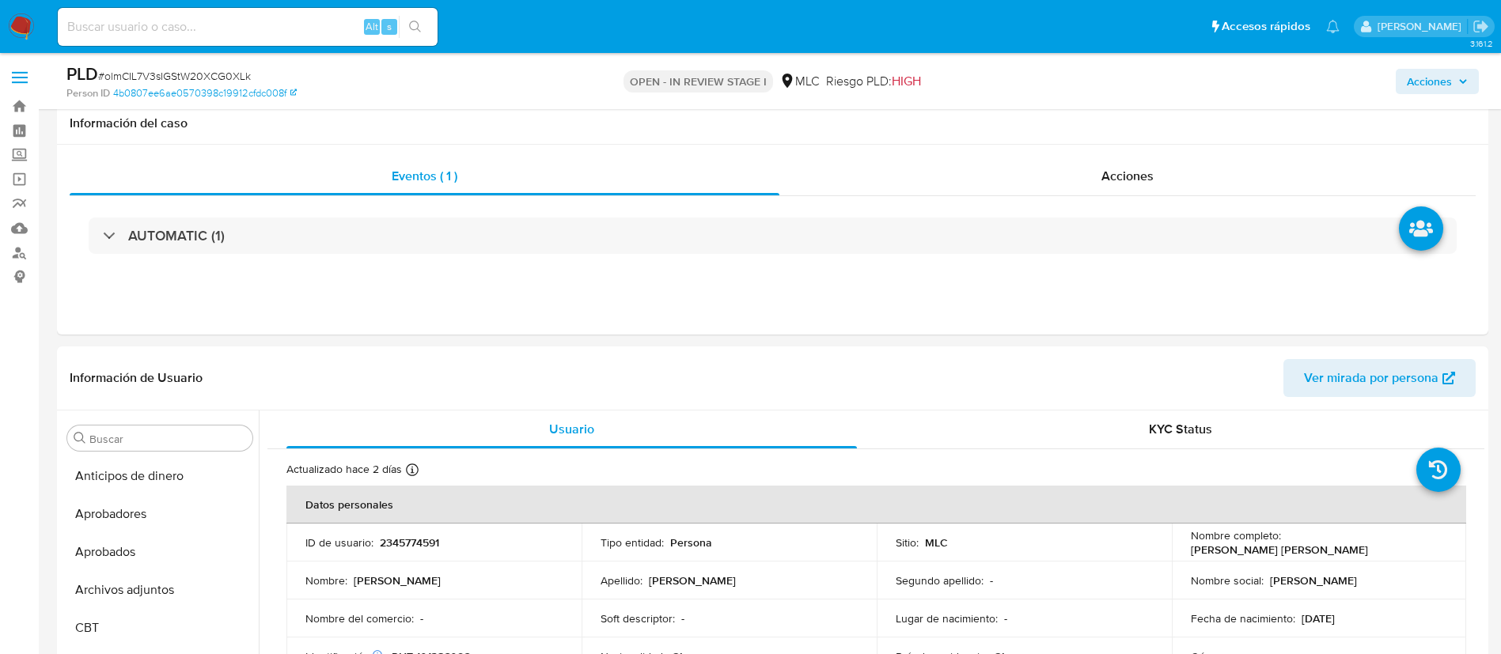 The height and width of the screenshot is (654, 1501). I want to click on p: Soft descriptor :, so click(638, 619).